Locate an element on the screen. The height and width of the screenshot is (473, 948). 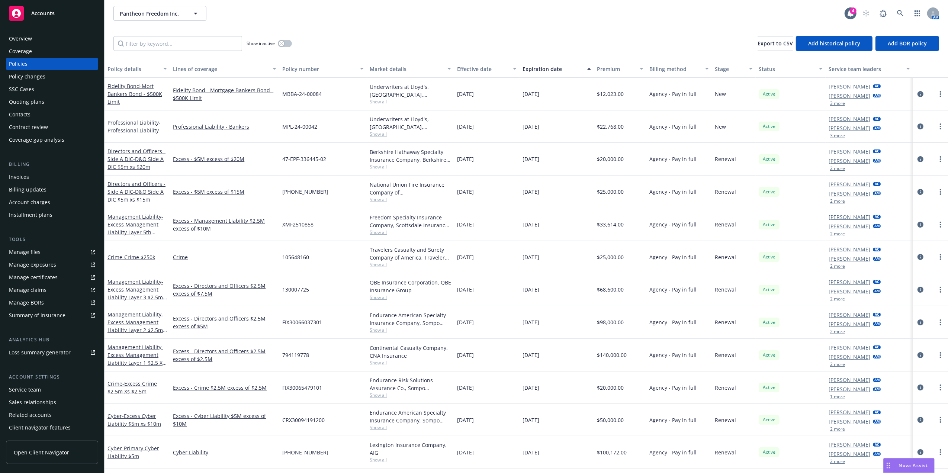
a: Excess - Crime $2.5M excess of $2.5M is located at coordinates (225, 387).